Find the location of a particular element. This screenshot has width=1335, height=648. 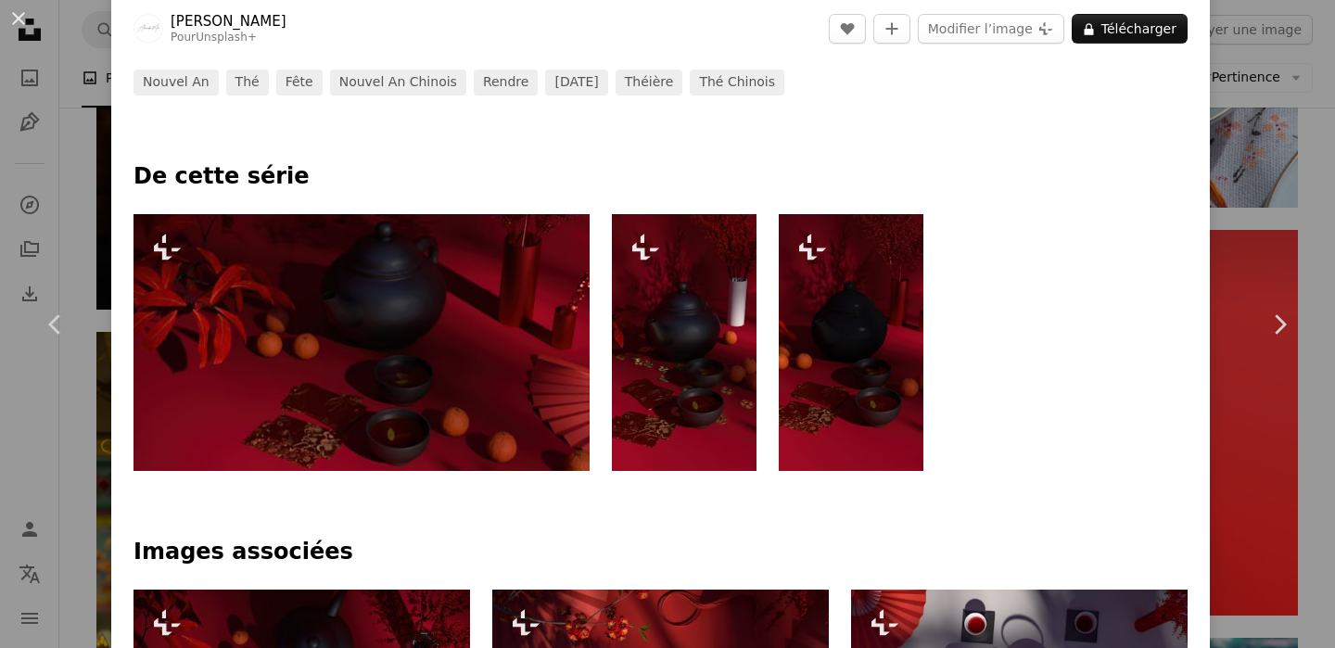

a: nouvel an is located at coordinates (176, 83).